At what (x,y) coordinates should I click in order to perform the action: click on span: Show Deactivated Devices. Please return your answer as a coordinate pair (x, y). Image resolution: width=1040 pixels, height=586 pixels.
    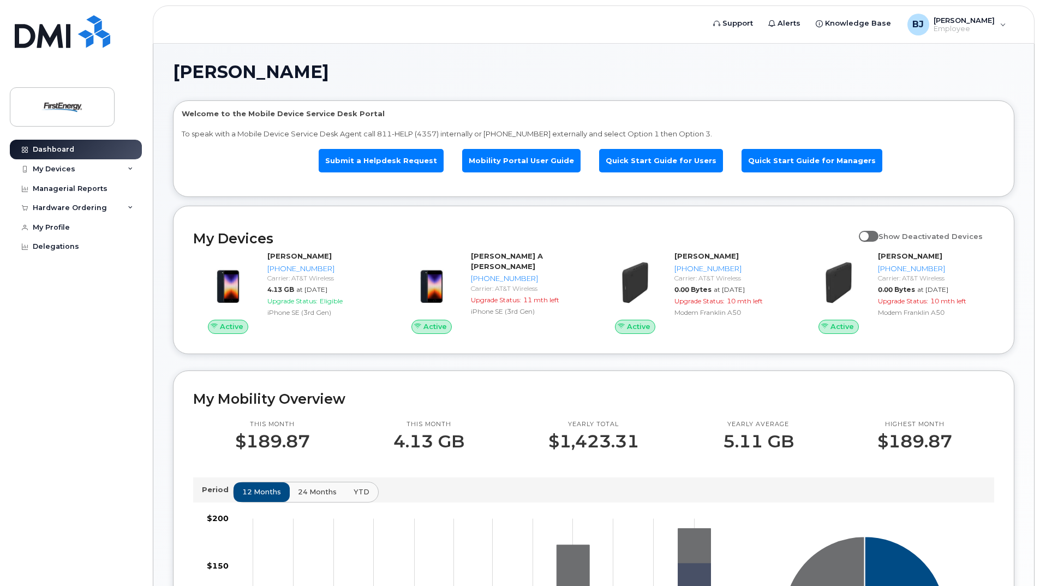
    Looking at the image, I should click on (931, 236).